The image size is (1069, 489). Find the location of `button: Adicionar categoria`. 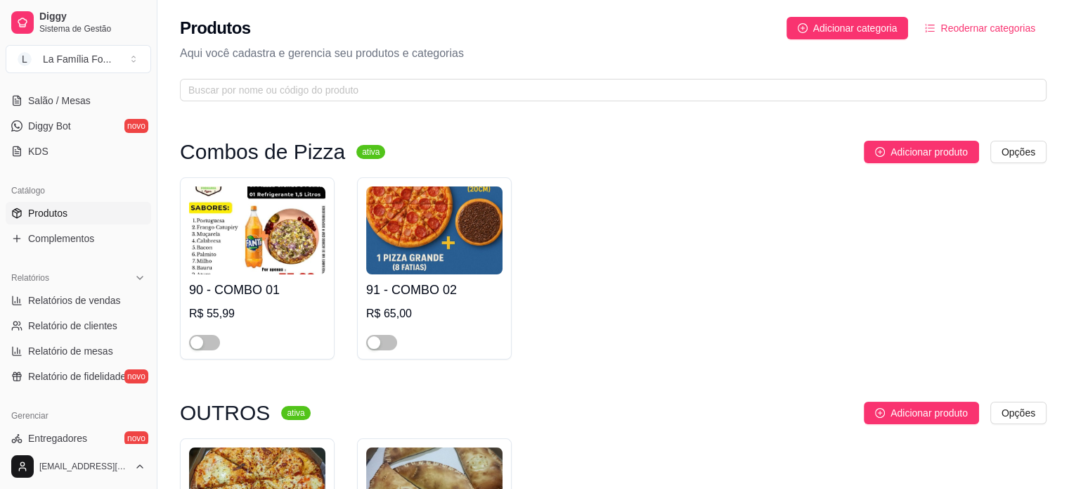

button: Adicionar categoria is located at coordinates (848, 28).